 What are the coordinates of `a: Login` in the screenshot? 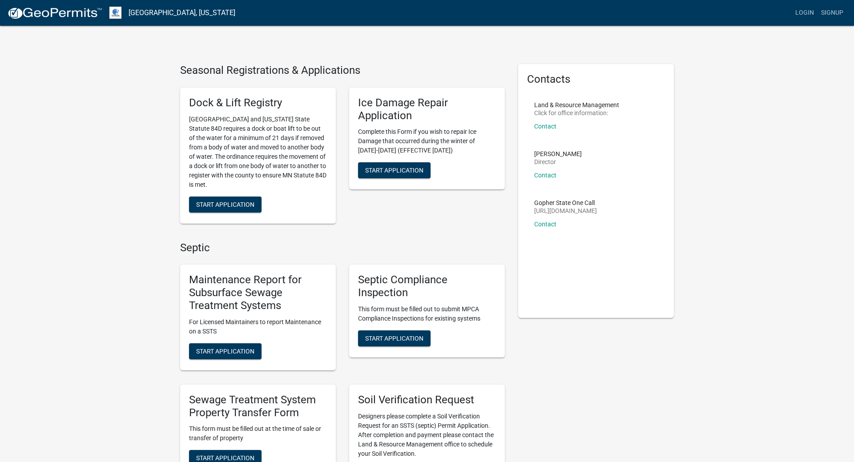 It's located at (805, 13).